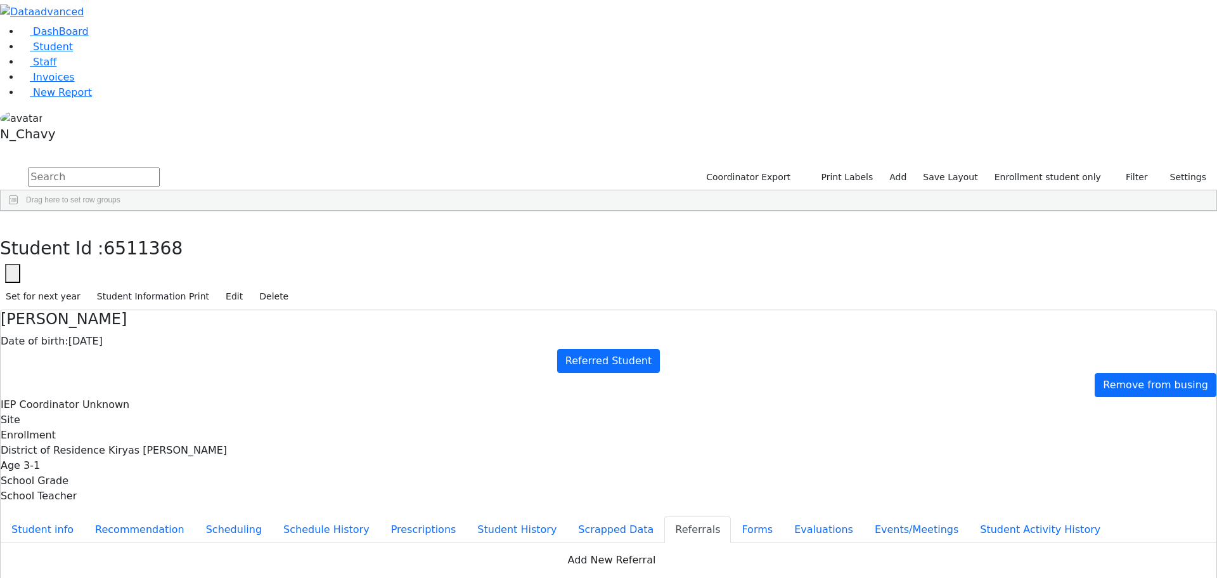 This screenshot has width=1217, height=578. I want to click on button: Referrals, so click(697, 529).